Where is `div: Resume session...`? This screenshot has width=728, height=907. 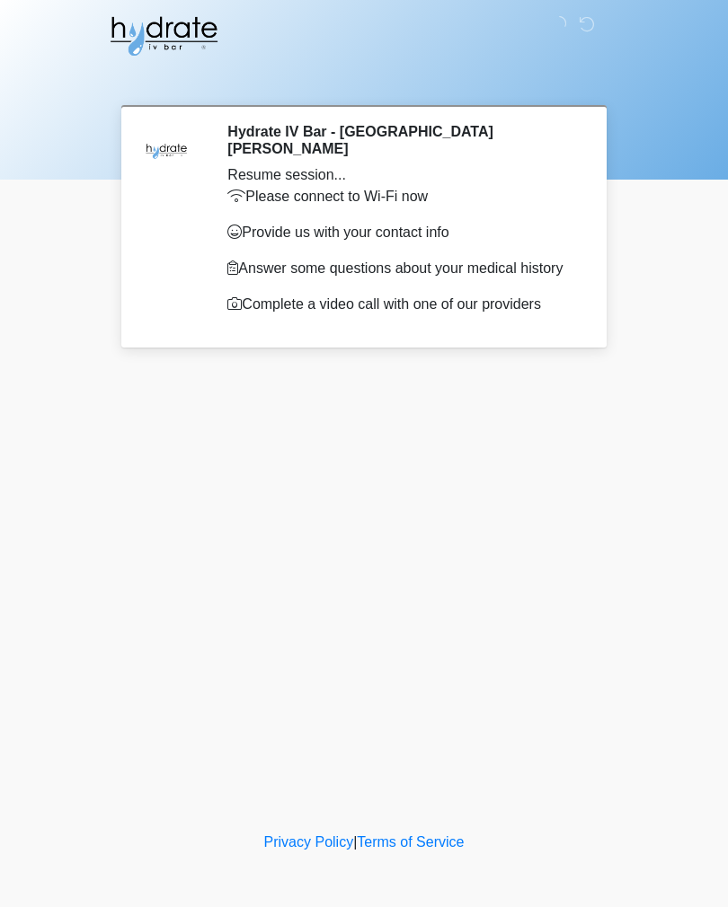 div: Resume session... is located at coordinates (401, 175).